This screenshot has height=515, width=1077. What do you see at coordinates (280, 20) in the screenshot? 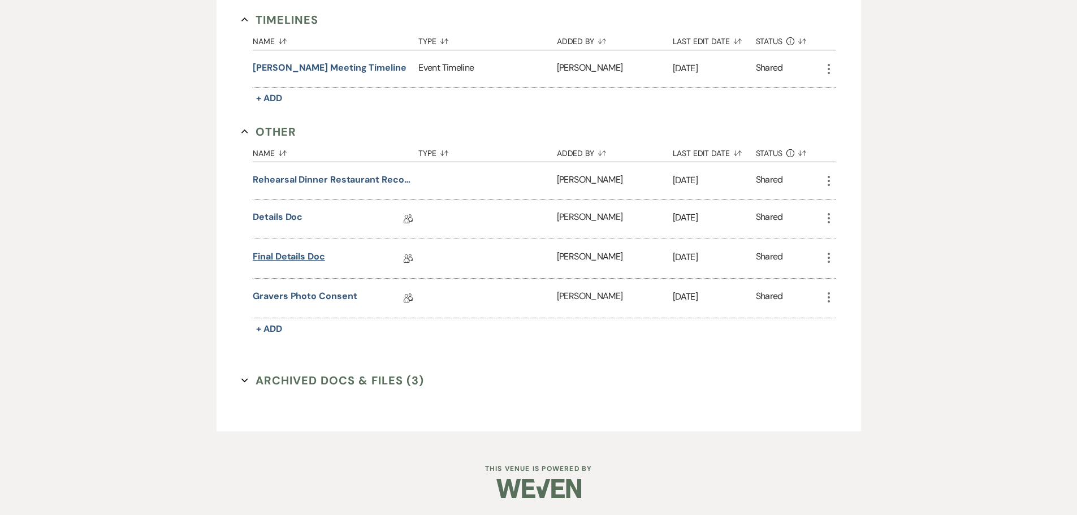
I see `button: Timelines` at bounding box center [280, 20].